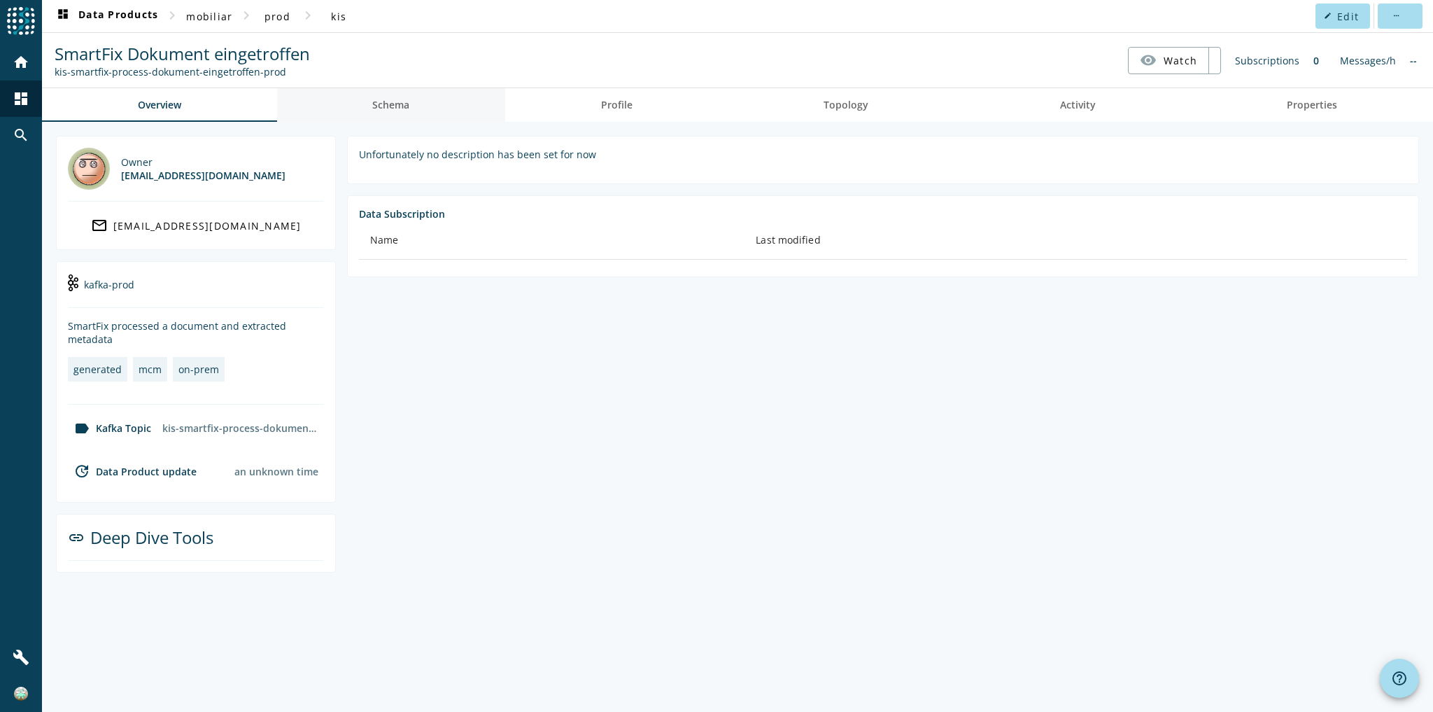  Describe the element at coordinates (21, 135) in the screenshot. I see `mat-icon: search` at that location.